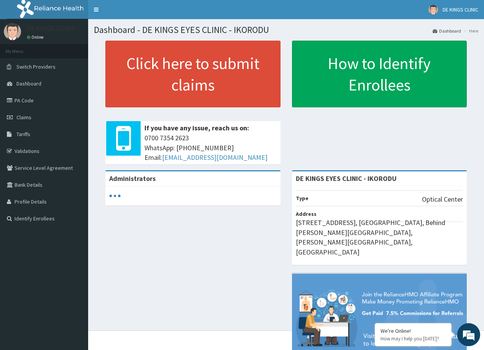  Describe the element at coordinates (413, 331) in the screenshot. I see `div: We're Online!` at that location.